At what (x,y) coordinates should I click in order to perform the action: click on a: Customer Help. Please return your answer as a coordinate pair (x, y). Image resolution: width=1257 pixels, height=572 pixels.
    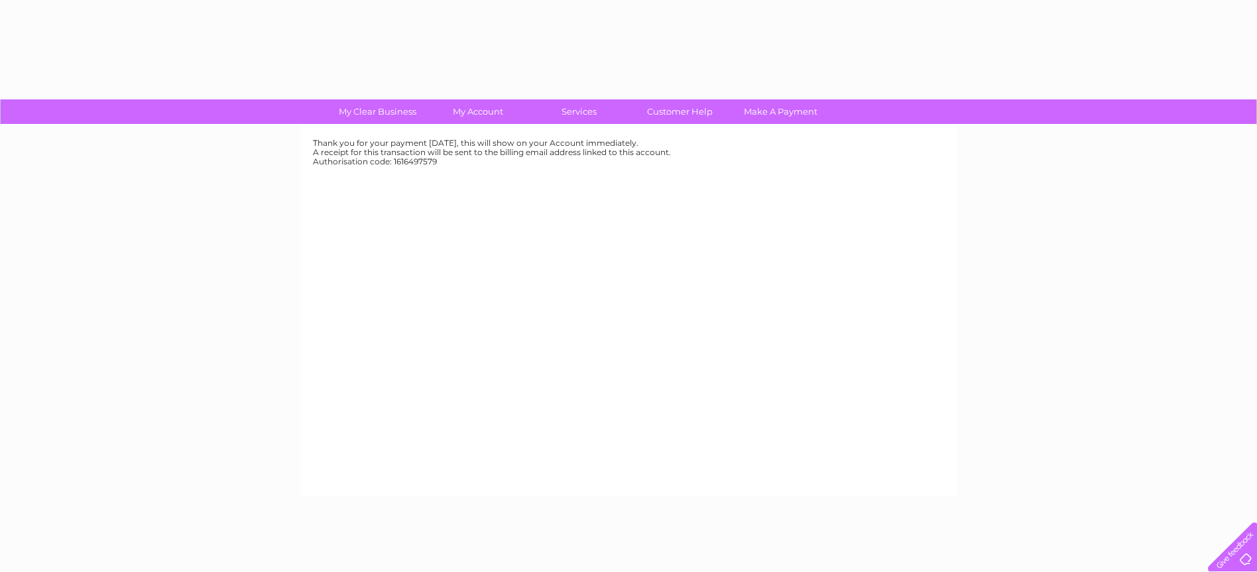
    Looking at the image, I should click on (679, 111).